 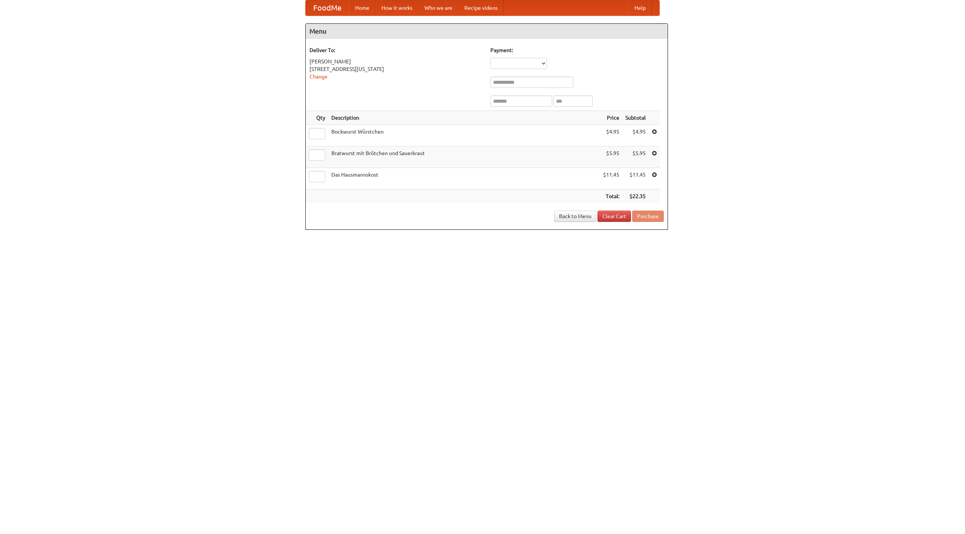 What do you see at coordinates (464, 178) in the screenshot?
I see `td: Das Hausmannskost` at bounding box center [464, 178].